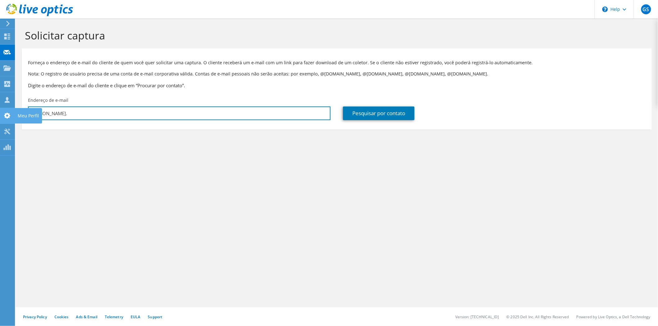  Describe the element at coordinates (62, 317) in the screenshot. I see `a: Cookies` at that location.